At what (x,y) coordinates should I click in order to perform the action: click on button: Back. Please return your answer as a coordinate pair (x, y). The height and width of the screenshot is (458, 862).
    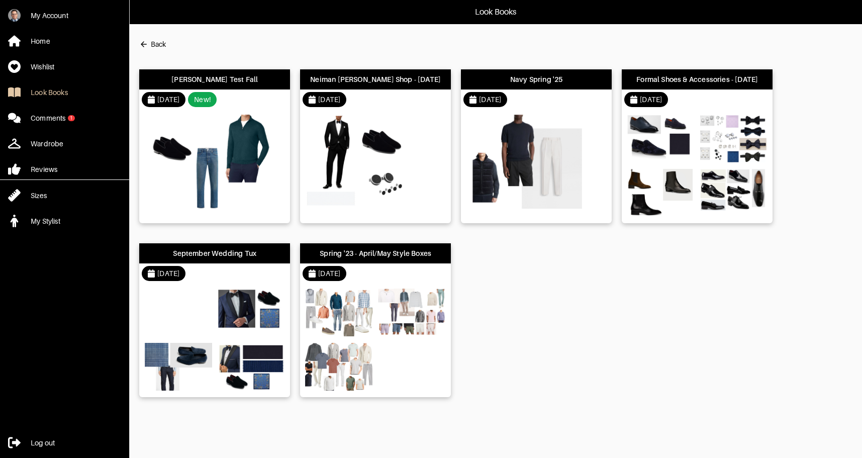
    Looking at the image, I should click on (152, 44).